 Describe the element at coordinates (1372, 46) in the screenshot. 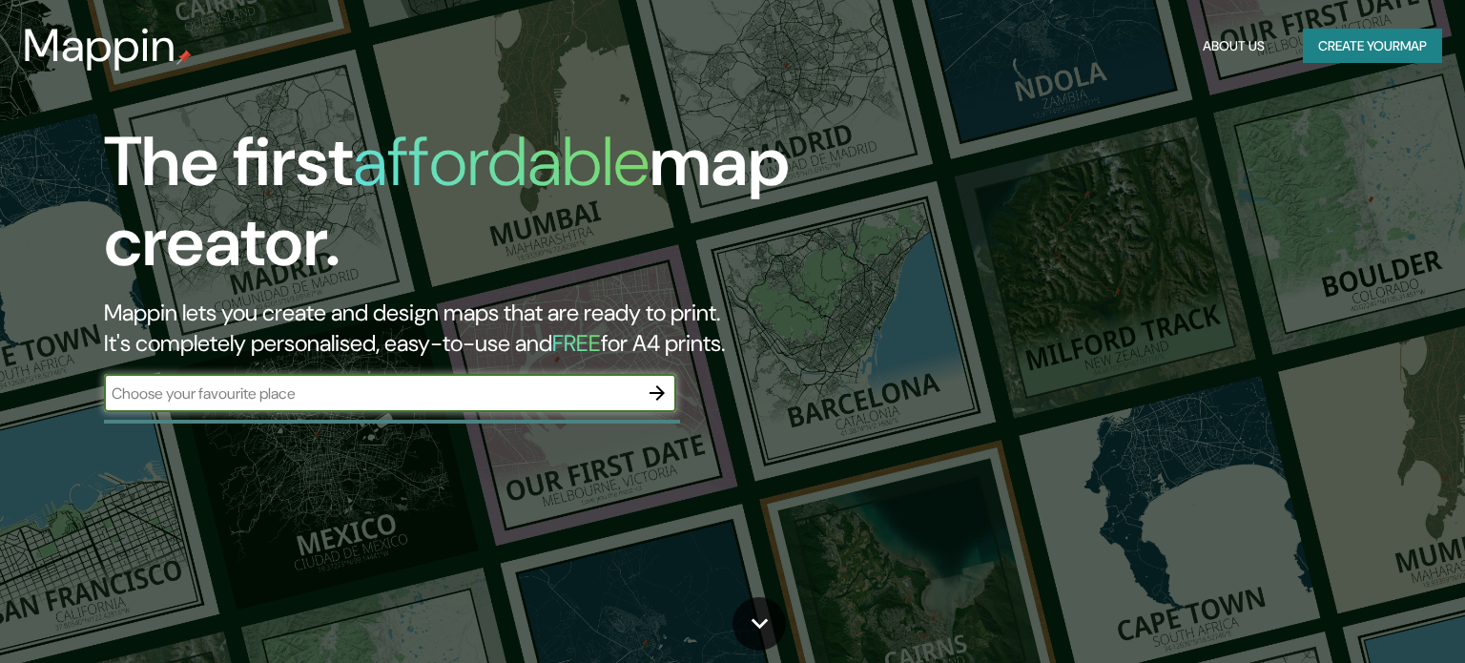

I see `button: Create yourmap` at that location.